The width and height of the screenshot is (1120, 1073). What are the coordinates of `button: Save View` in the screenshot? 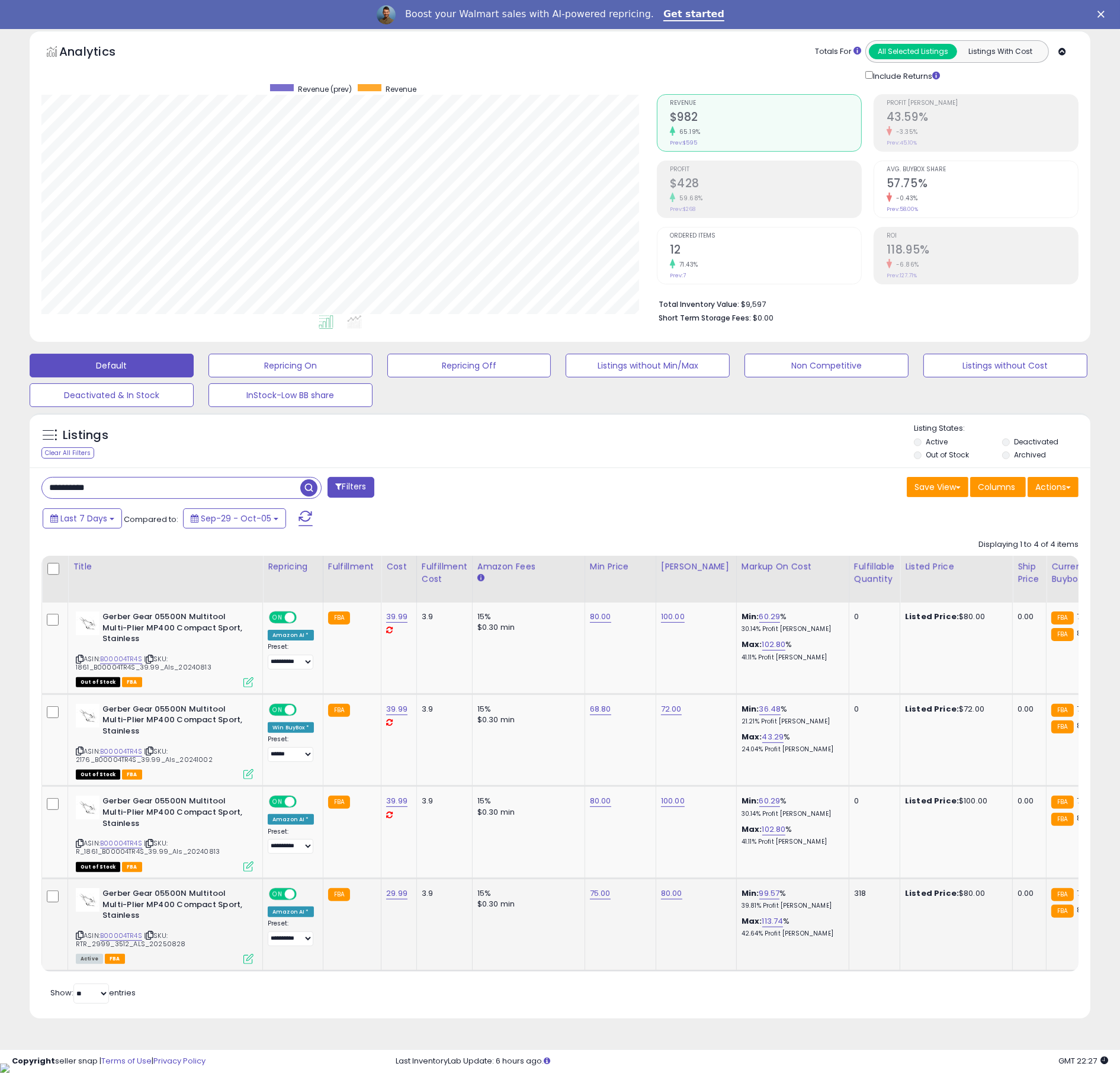 It's located at (937, 487).